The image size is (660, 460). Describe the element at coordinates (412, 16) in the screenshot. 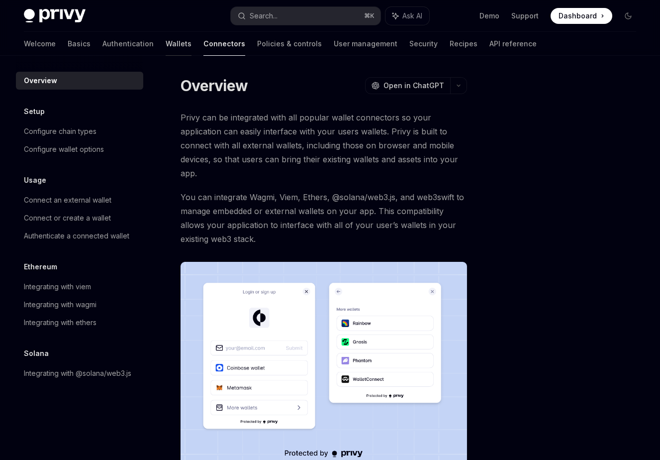

I see `span: Ask AI` at that location.